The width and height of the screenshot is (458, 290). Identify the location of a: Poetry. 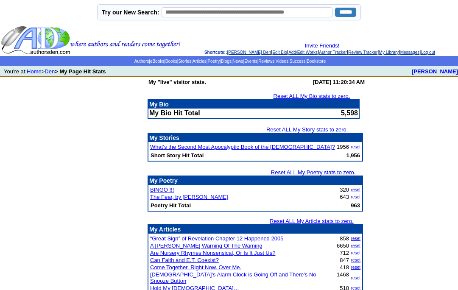
(213, 61).